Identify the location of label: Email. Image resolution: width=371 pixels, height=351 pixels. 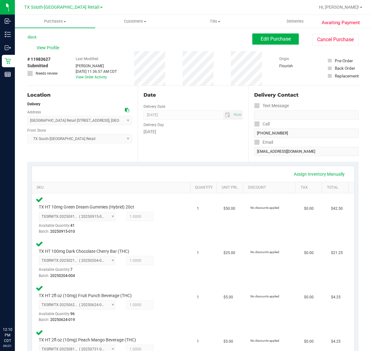
(263, 142).